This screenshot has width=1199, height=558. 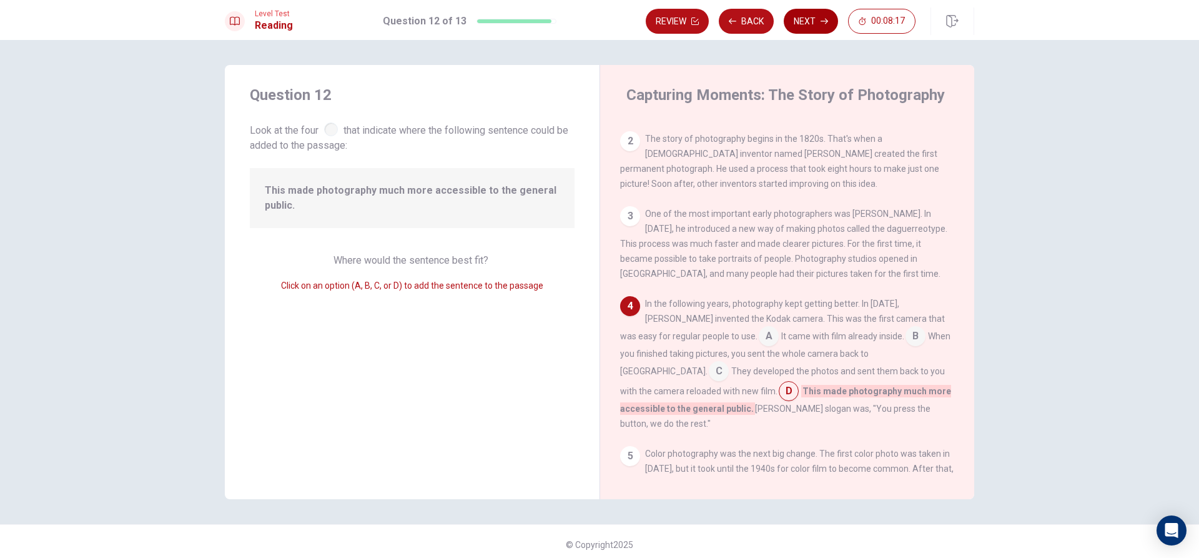 I want to click on span: Where would the sentence best fit?, so click(x=412, y=260).